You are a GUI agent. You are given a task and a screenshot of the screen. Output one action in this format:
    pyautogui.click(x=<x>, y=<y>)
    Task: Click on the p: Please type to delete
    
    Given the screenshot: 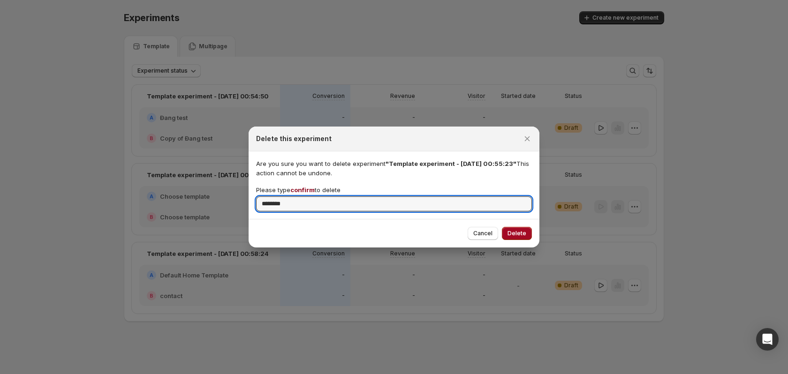 What is the action you would take?
    pyautogui.click(x=298, y=190)
    